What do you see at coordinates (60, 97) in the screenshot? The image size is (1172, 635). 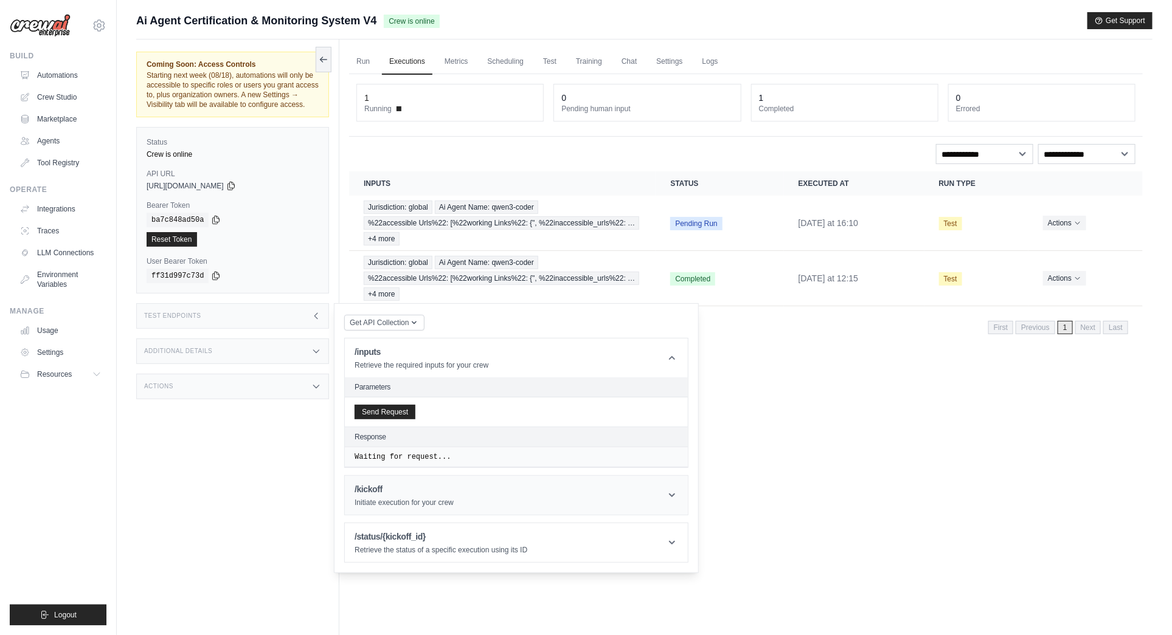 I see `a: Crew Studio` at bounding box center [60, 97].